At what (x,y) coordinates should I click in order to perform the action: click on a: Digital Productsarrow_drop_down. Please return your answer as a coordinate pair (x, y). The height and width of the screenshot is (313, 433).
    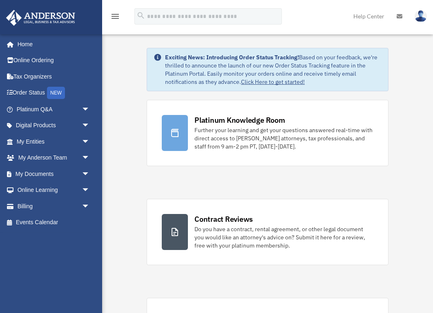
    Looking at the image, I should click on (54, 125).